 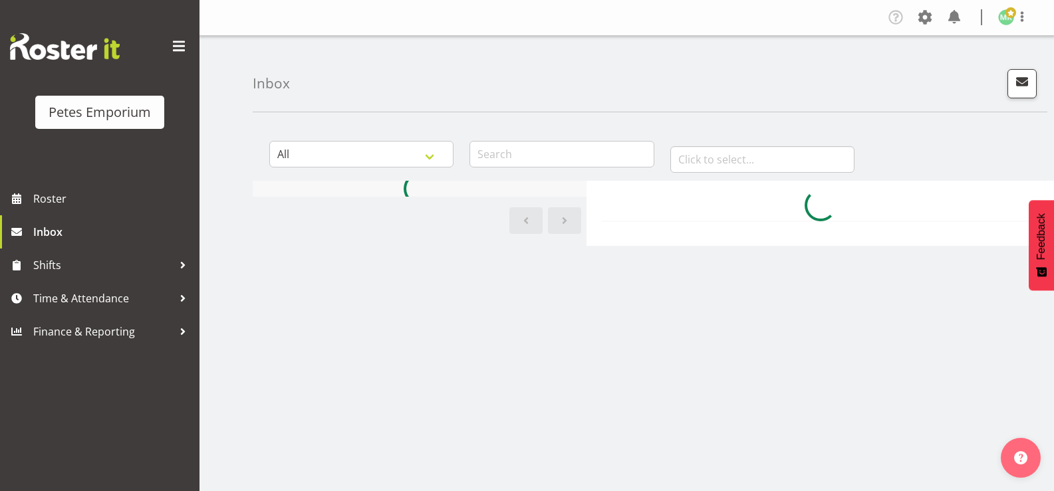 I want to click on img: help-xxl-2.png, so click(x=1021, y=458).